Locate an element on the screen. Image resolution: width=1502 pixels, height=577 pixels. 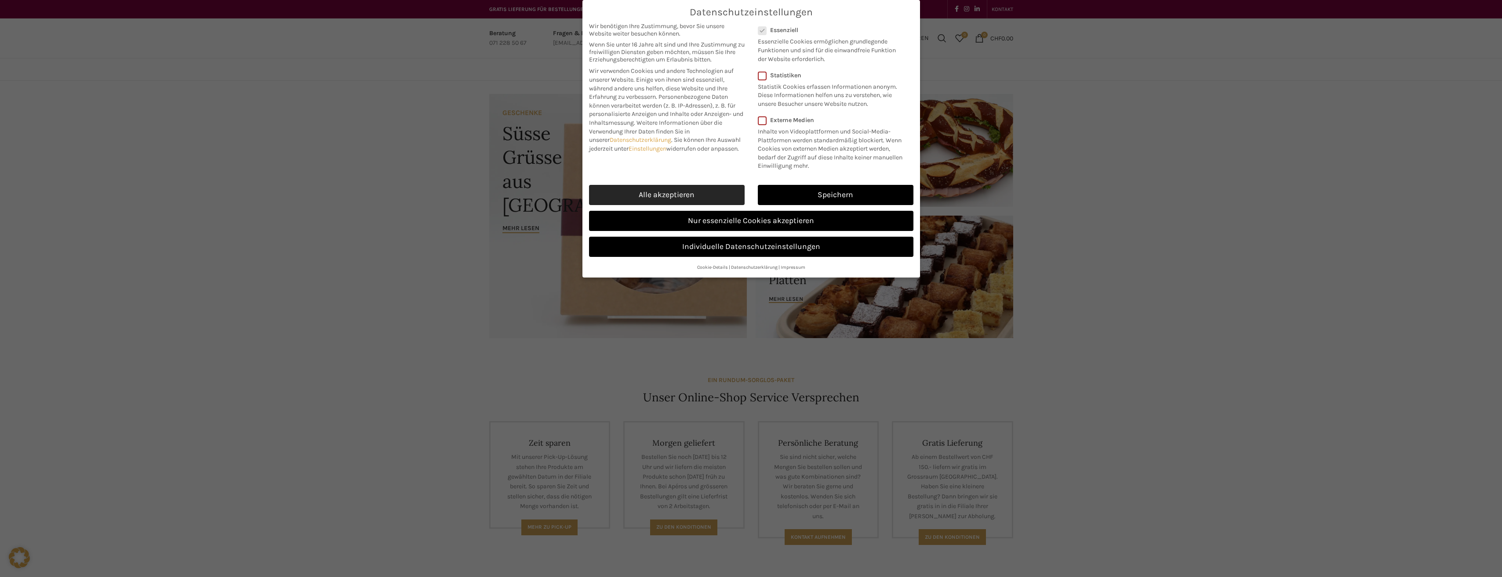
span: Wir benötigen Ihre Zustimmung, bevor Sie unsere Website weiter besuchen können. is located at coordinates (667, 30).